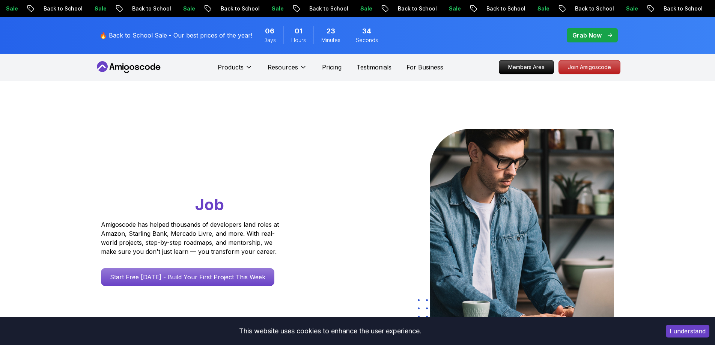 Image resolution: width=715 pixels, height=345 pixels. Describe the element at coordinates (282, 67) in the screenshot. I see `p: Resources` at that location.